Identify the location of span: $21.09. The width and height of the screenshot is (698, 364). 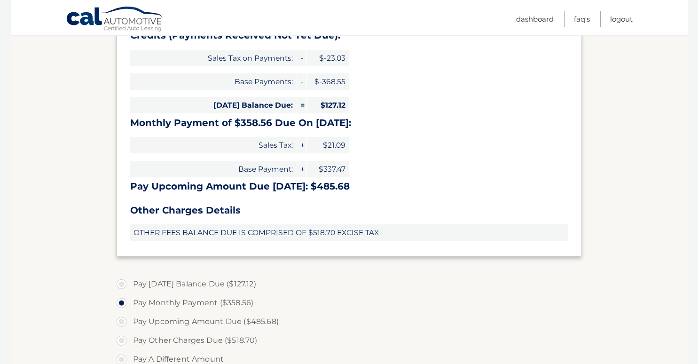
(328, 145).